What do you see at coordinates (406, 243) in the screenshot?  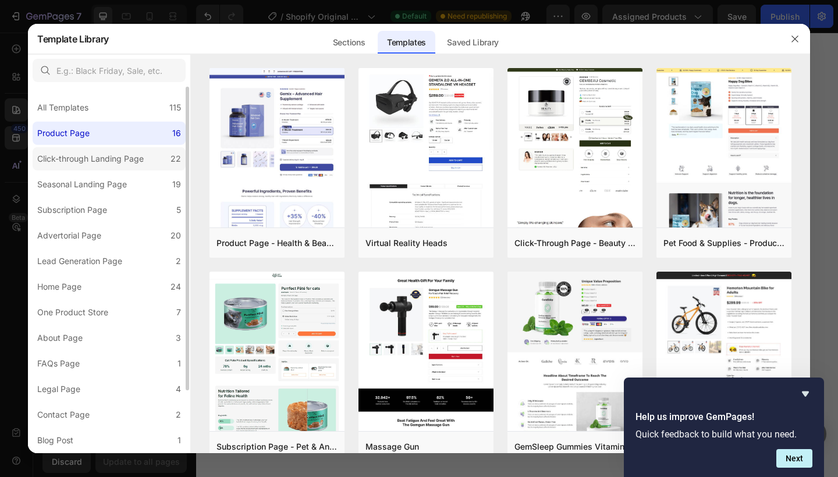 I see `div: Virtual Reality Heads` at bounding box center [406, 243].